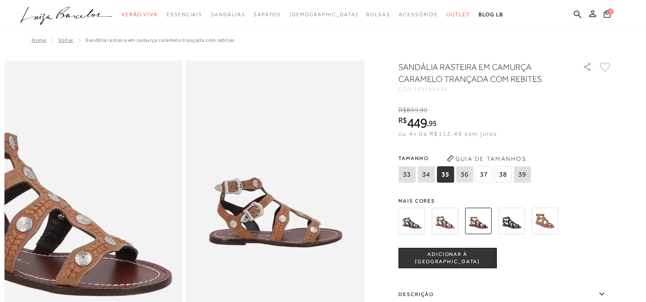  What do you see at coordinates (503, 175) in the screenshot?
I see `span: 38` at bounding box center [503, 175].